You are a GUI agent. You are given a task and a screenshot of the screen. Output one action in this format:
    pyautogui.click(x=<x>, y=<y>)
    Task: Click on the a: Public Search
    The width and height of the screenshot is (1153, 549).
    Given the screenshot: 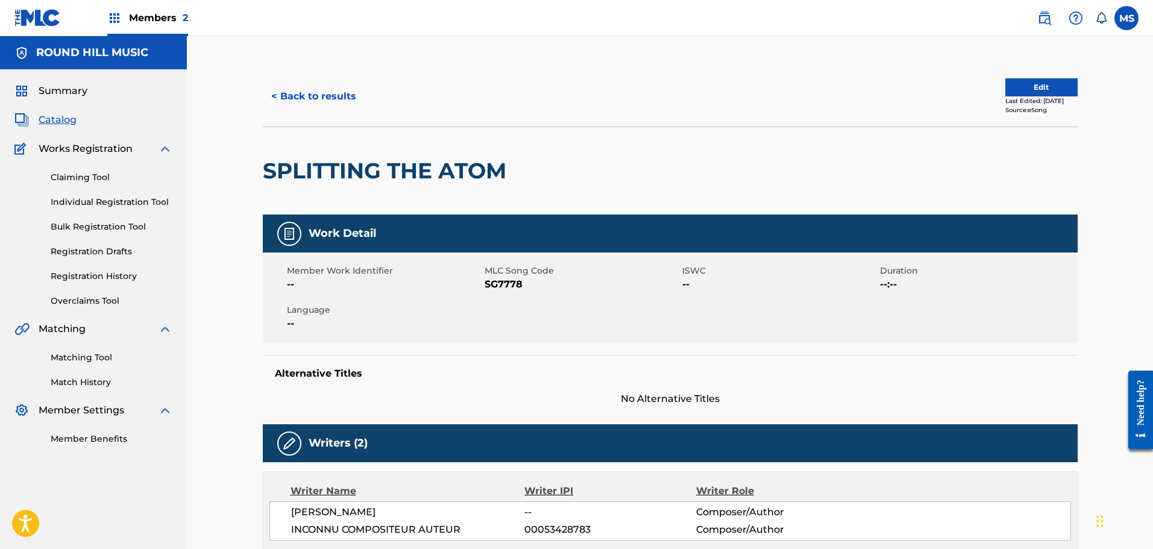 What is the action you would take?
    pyautogui.click(x=1045, y=18)
    